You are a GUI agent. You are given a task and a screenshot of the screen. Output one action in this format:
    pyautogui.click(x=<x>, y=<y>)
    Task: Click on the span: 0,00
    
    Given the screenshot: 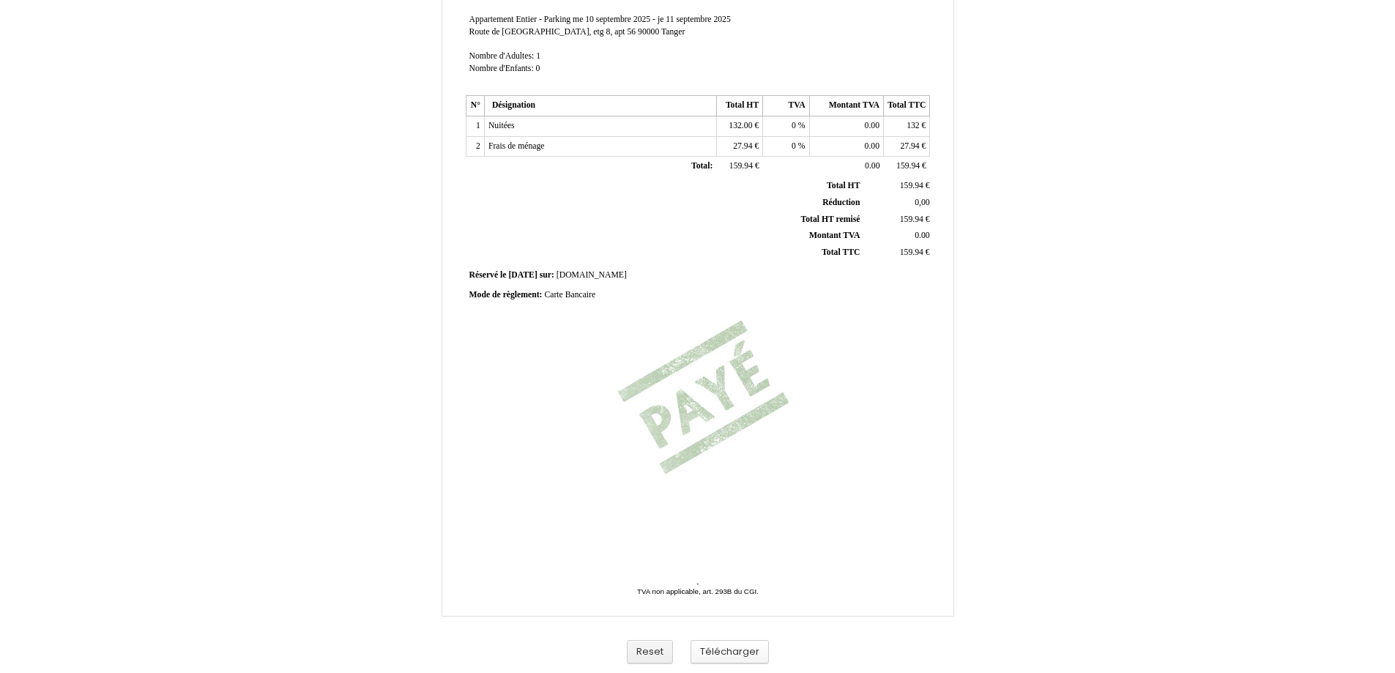 What is the action you would take?
    pyautogui.click(x=922, y=202)
    